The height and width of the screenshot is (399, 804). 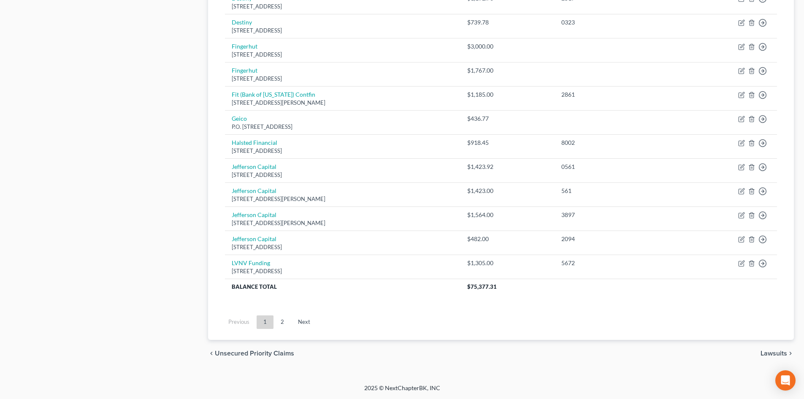 What do you see at coordinates (508, 119) in the screenshot?
I see `div: $436.77` at bounding box center [508, 119].